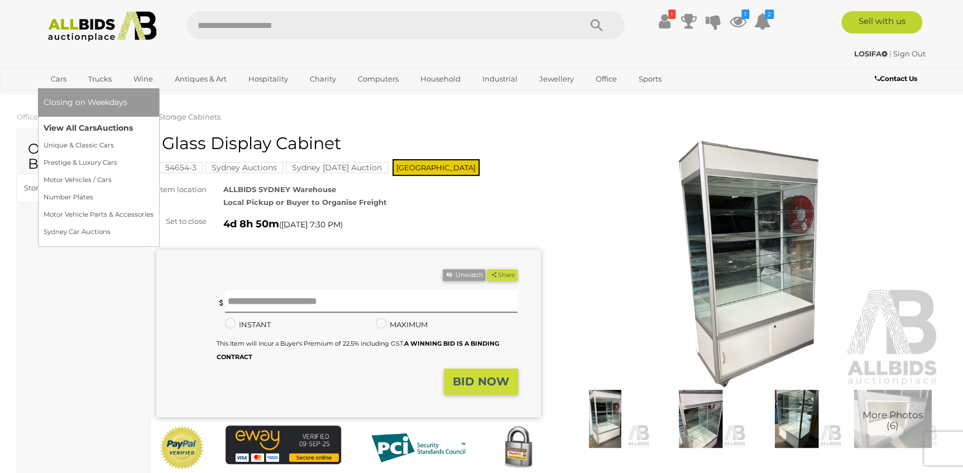  What do you see at coordinates (268, 79) in the screenshot?
I see `a: Hospitality` at bounding box center [268, 79].